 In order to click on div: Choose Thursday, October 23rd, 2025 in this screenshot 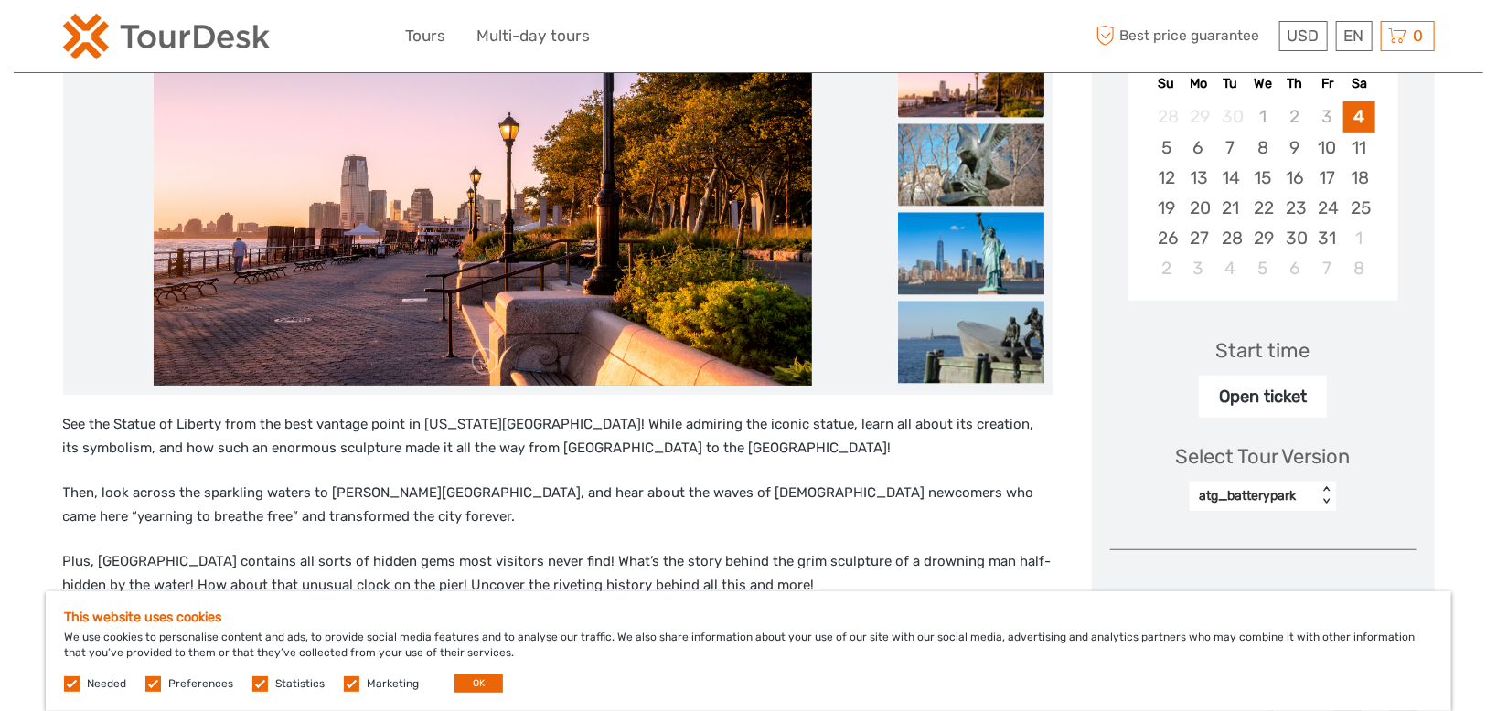, I will do `click(1295, 208)`.